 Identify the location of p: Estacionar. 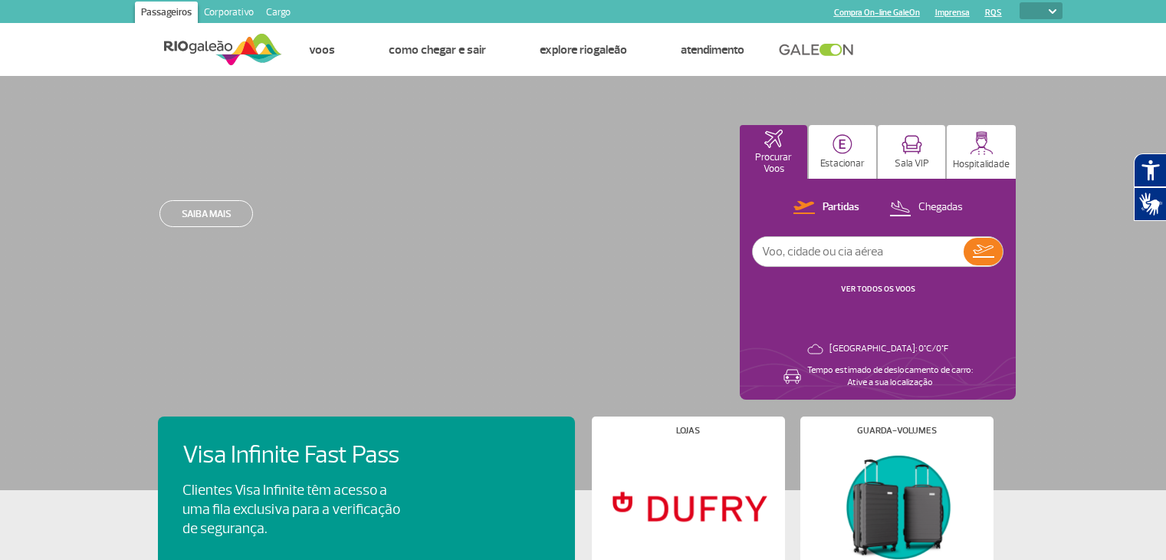
(842, 163).